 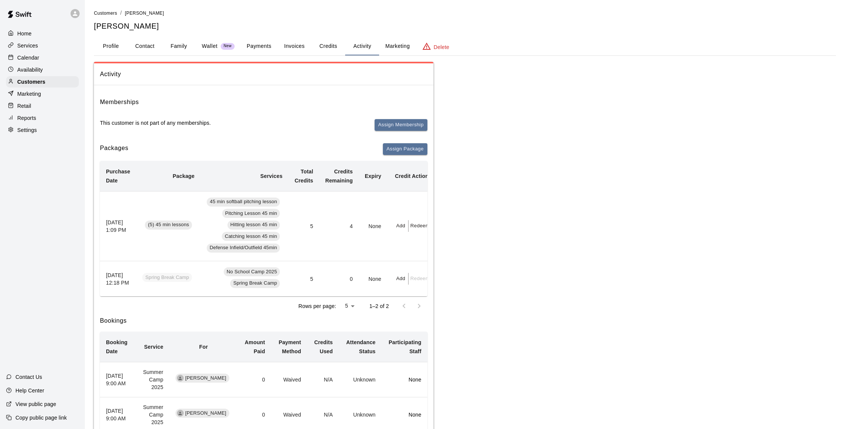 What do you see at coordinates (41, 418) in the screenshot?
I see `p: Copy public page link` at bounding box center [41, 418].